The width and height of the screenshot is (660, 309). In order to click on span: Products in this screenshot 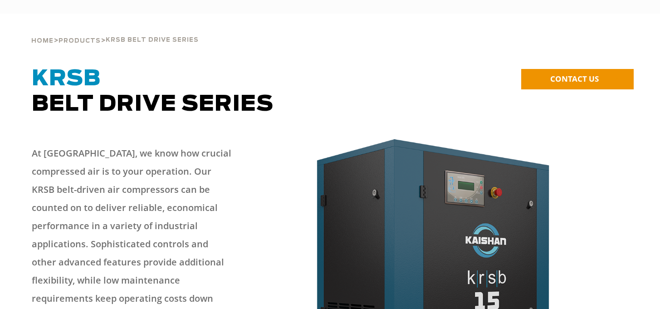, I will do `click(79, 41)`.